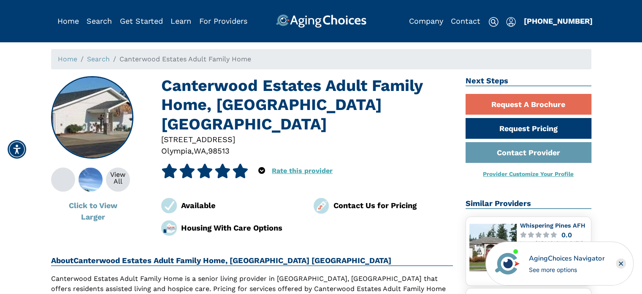  What do you see at coordinates (494, 22) in the screenshot?
I see `img: search-icon.svg` at bounding box center [494, 22].